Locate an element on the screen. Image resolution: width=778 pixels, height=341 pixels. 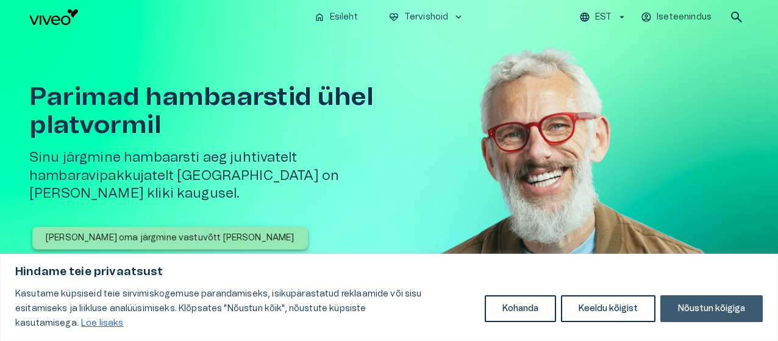
a: homeEsileht is located at coordinates (337, 17).